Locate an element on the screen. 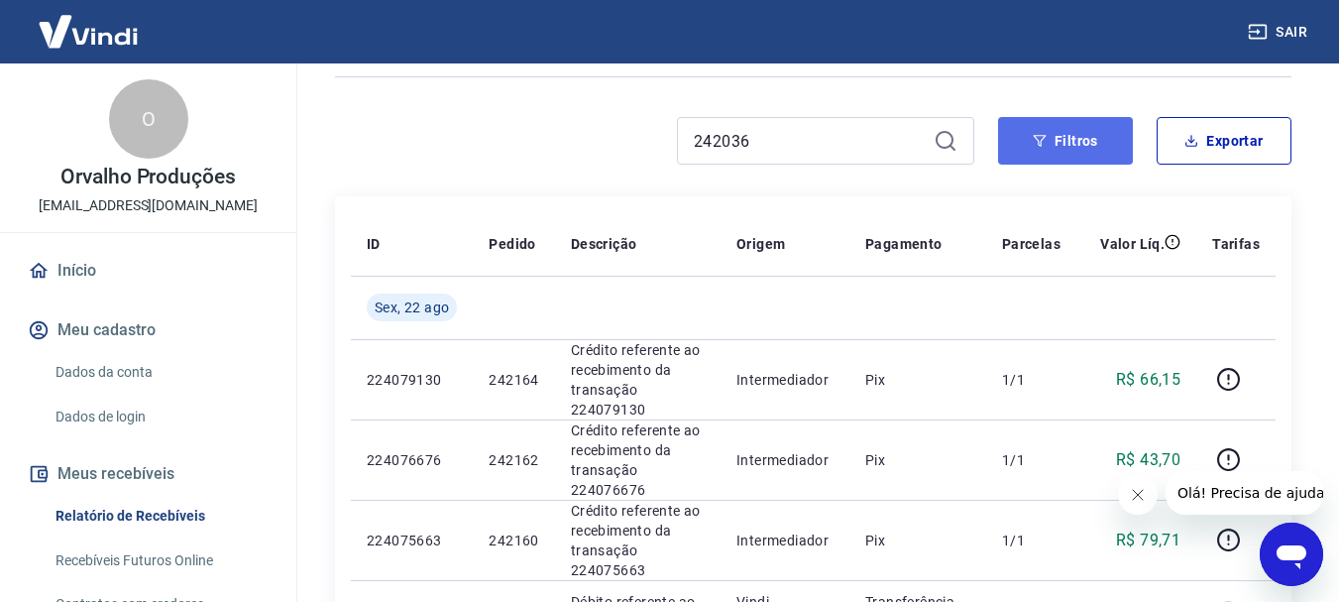 The height and width of the screenshot is (602, 1339). p: R$ 66,15 is located at coordinates (1148, 380).